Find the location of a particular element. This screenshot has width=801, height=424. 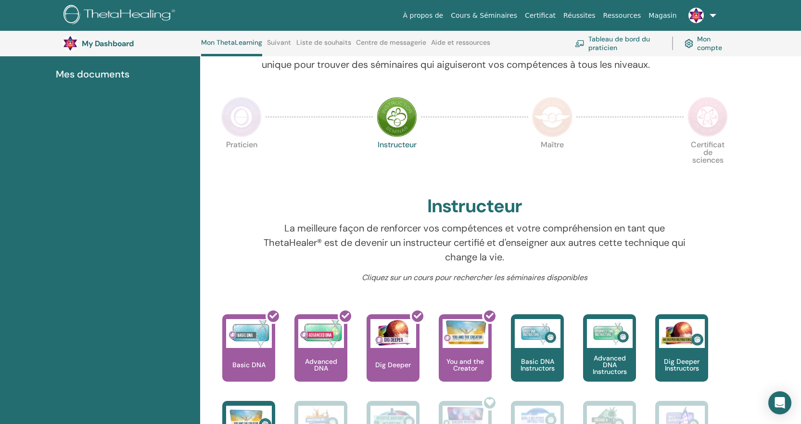

span: Mes documents is located at coordinates (92, 74).